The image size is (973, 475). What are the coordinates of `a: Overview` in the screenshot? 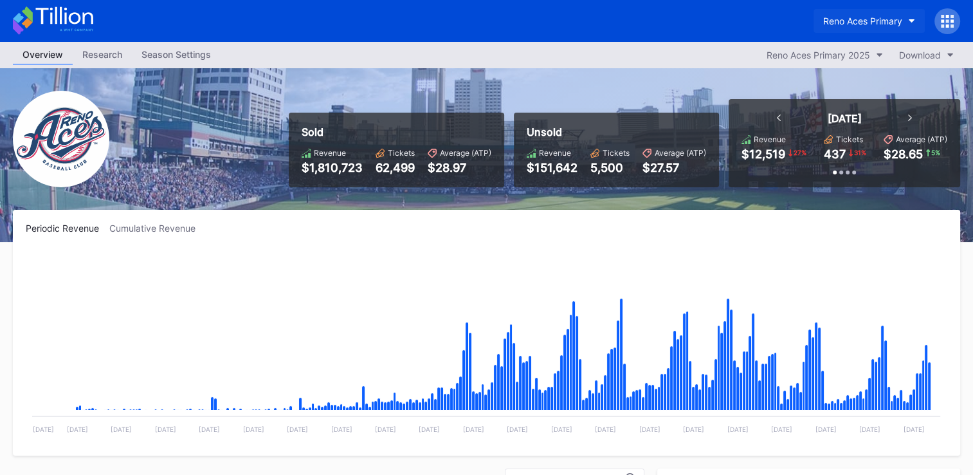 It's located at (42, 55).